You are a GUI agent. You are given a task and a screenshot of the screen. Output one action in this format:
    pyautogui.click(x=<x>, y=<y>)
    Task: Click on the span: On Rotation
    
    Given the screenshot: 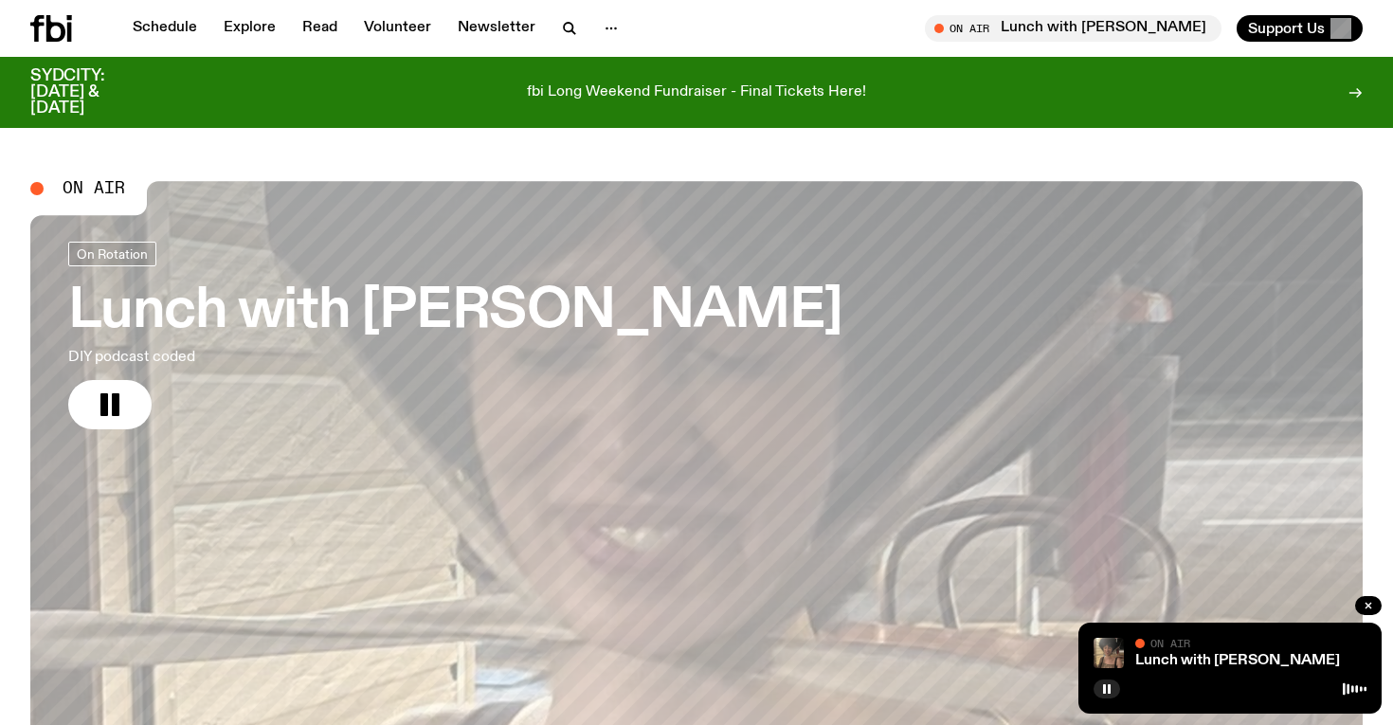 What is the action you would take?
    pyautogui.click(x=112, y=254)
    